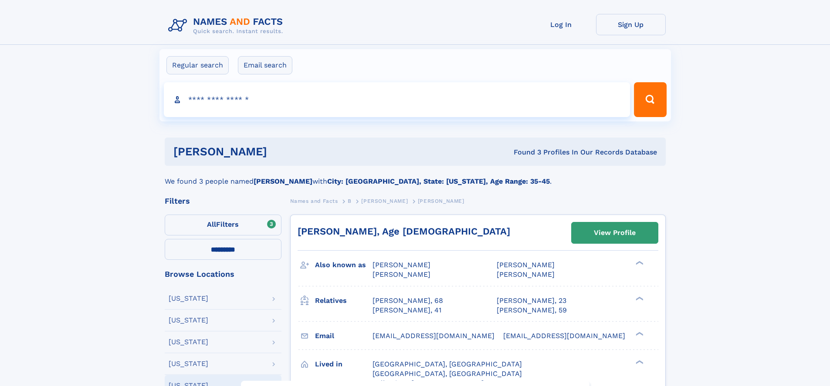  Describe the element at coordinates (344, 336) in the screenshot. I see `h3: Email` at that location.